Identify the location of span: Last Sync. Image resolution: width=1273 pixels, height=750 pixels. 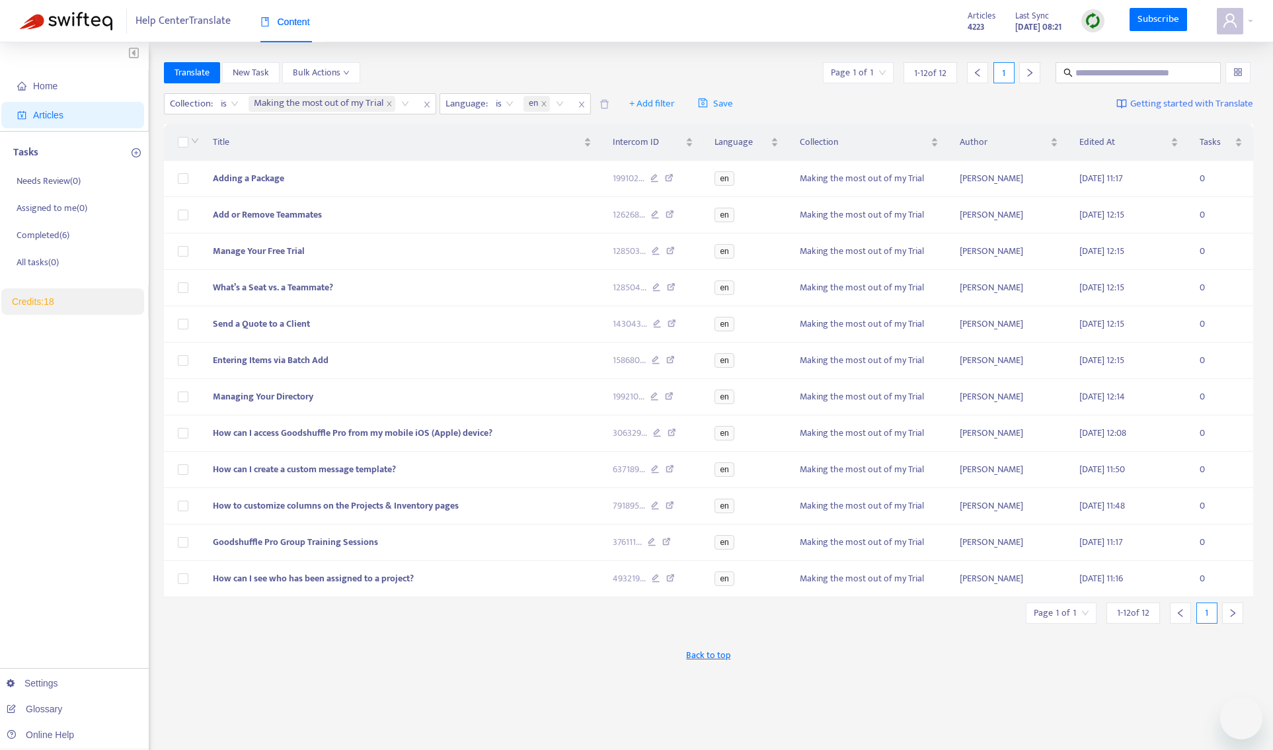
(1032, 16).